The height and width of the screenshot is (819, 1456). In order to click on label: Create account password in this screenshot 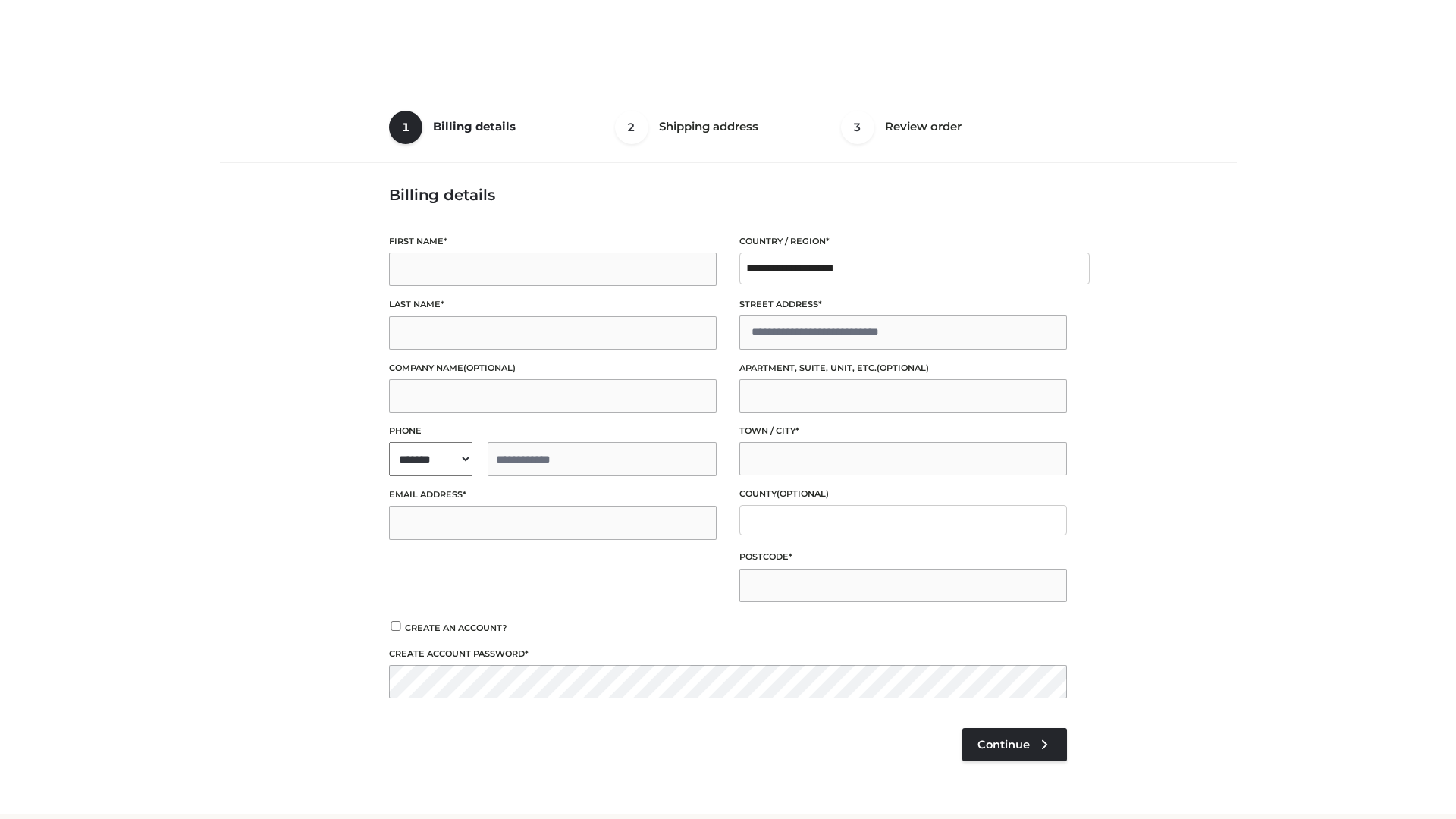, I will do `click(728, 654)`.